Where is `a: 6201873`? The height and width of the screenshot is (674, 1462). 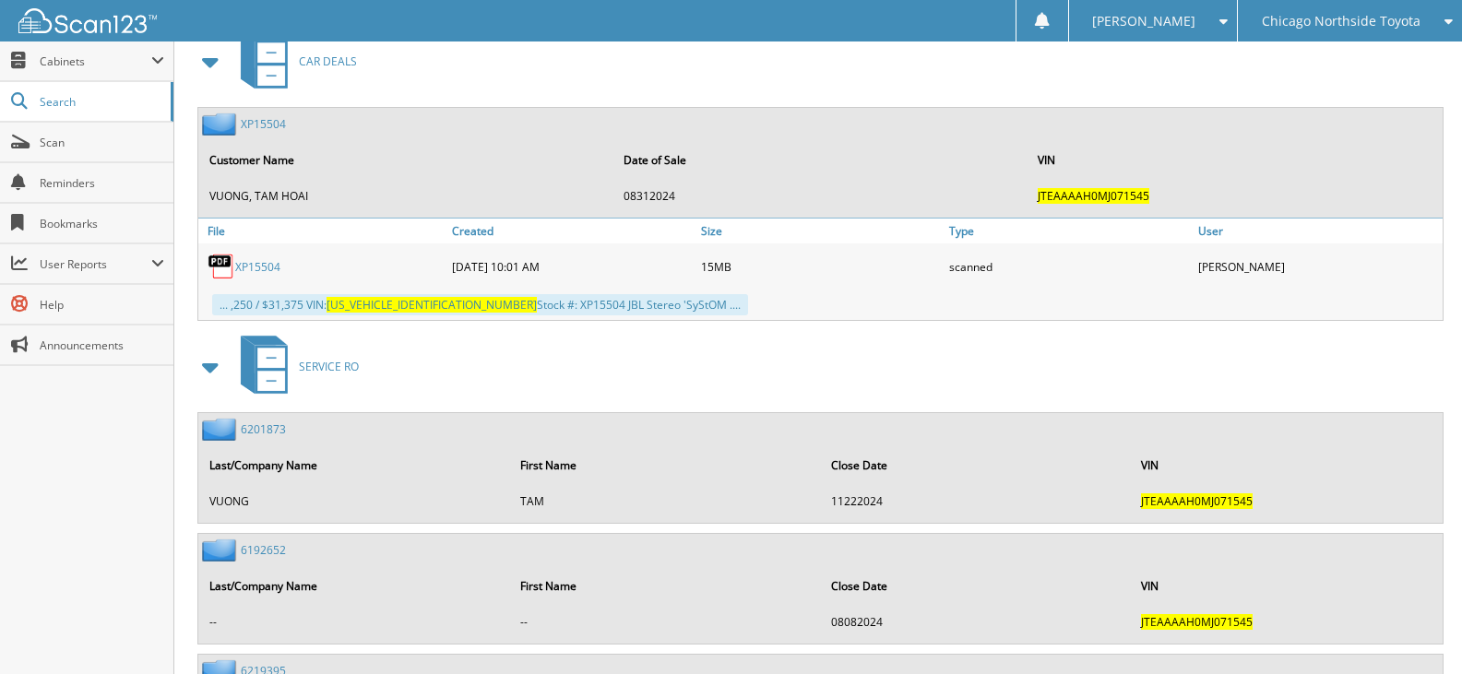 a: 6201873 is located at coordinates (263, 429).